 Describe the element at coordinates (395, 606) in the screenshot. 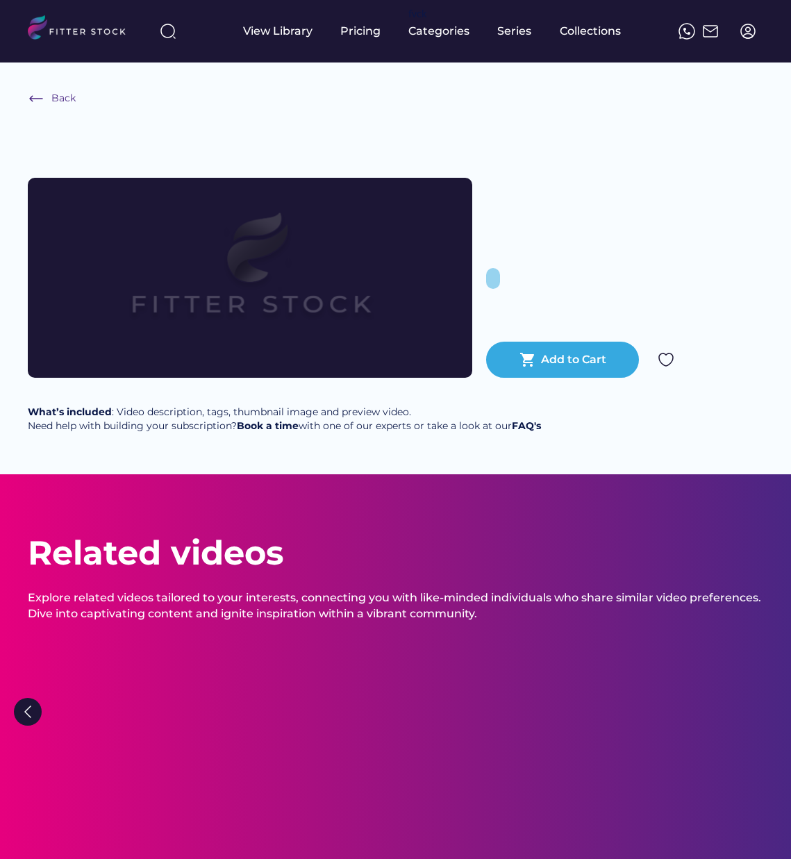

I see `div: Explore related videos tailored to your interests, connecting you with like-minded individuals wh...` at that location.